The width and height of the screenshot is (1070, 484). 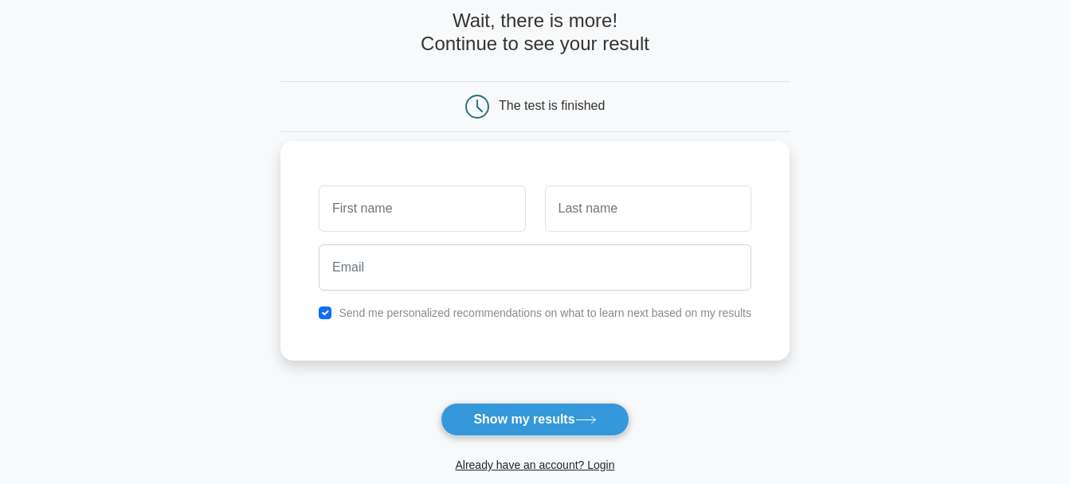 I want to click on div: The test is finished, so click(x=551, y=105).